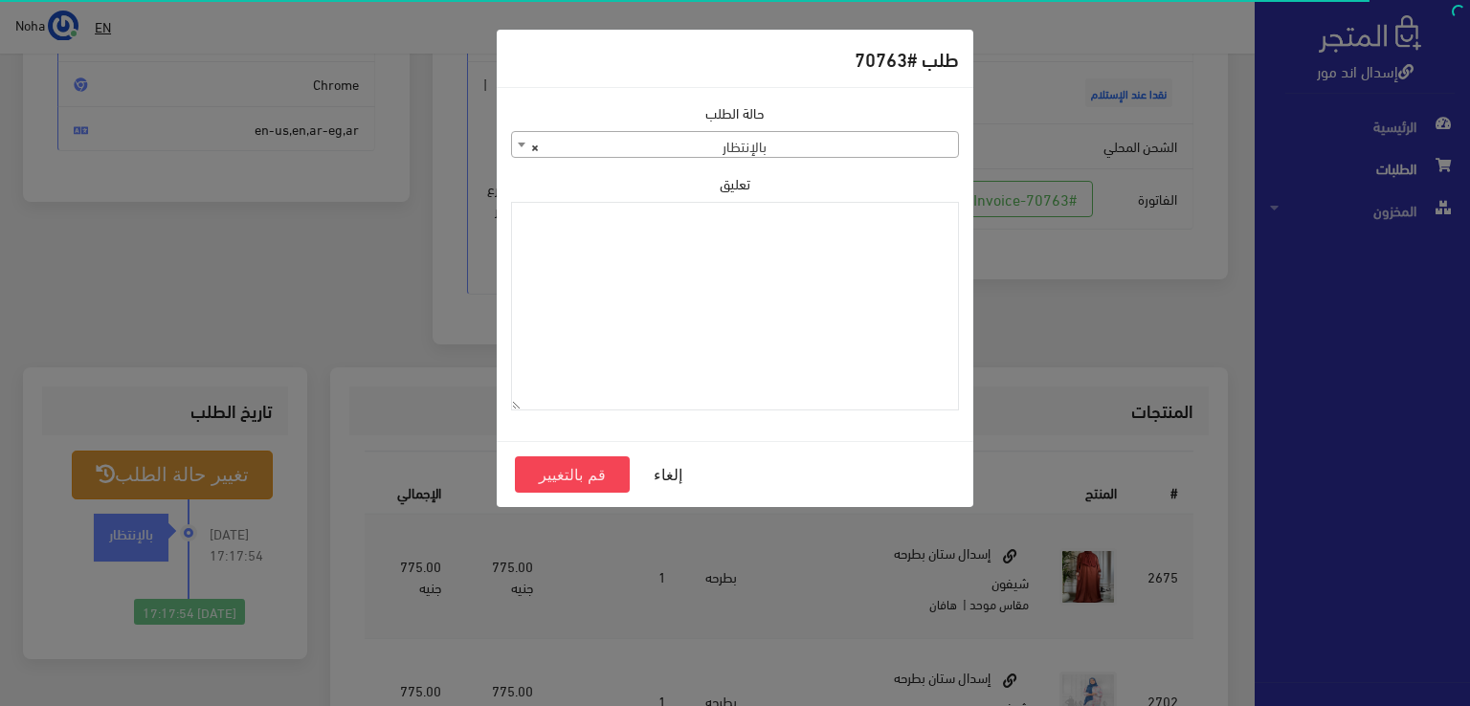 Image resolution: width=1470 pixels, height=706 pixels. What do you see at coordinates (735, 113) in the screenshot?
I see `label: حالة الطلب` at bounding box center [735, 113].